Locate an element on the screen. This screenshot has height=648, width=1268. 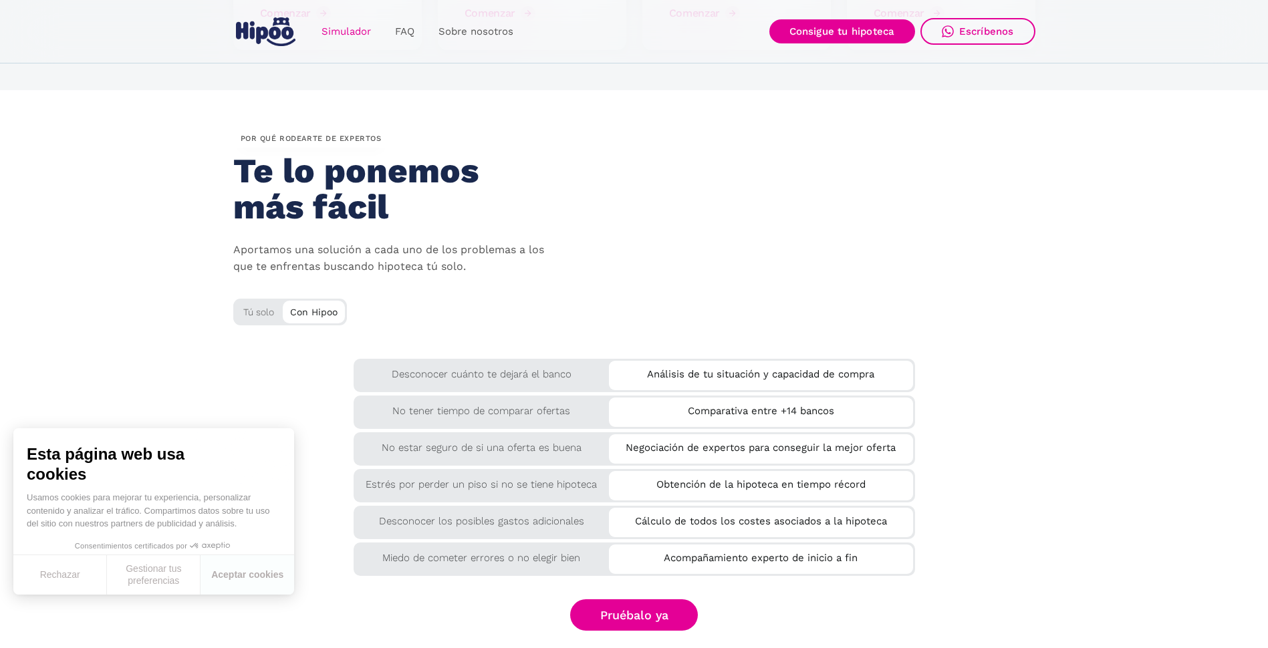
div: Desconocer cuánto te dejará el banco is located at coordinates (481, 371).